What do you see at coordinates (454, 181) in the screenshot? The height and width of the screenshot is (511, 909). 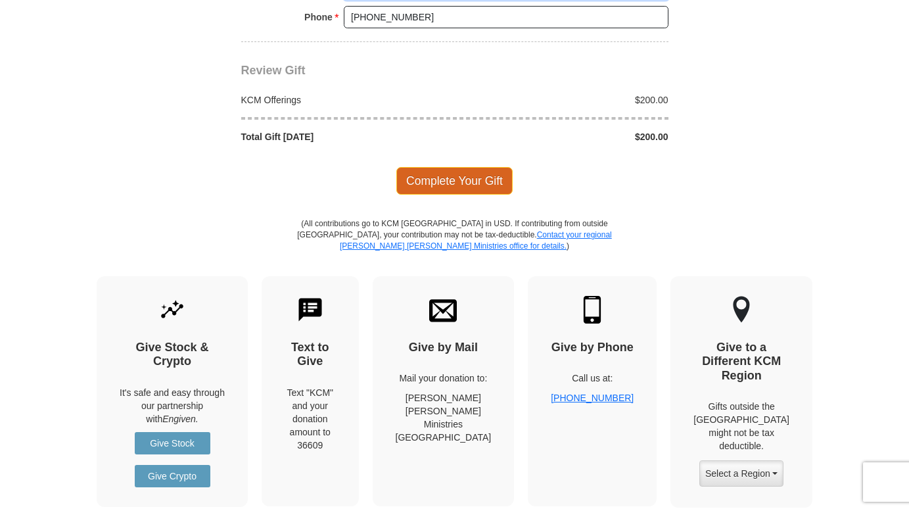 I see `span: Complete Your Gift` at bounding box center [454, 181].